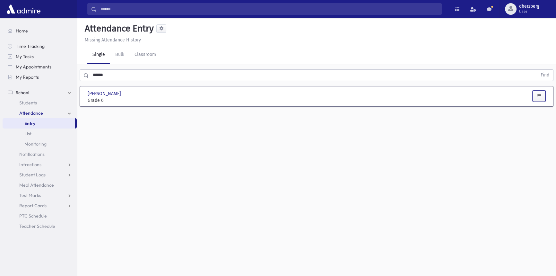  I want to click on input: Search, so click(269, 9).